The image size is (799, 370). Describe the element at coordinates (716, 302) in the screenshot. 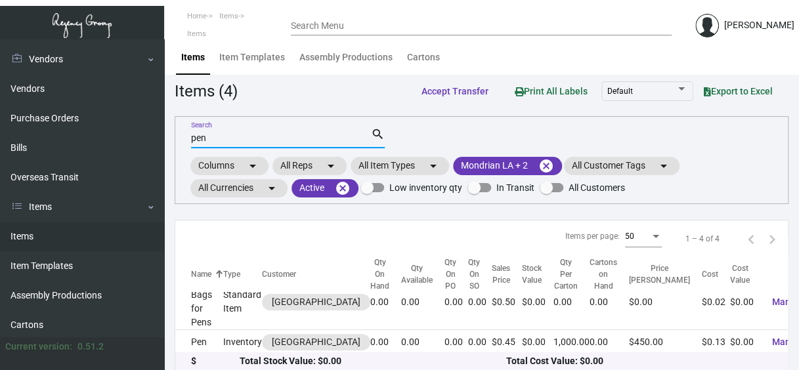

I see `td: $0.02` at that location.